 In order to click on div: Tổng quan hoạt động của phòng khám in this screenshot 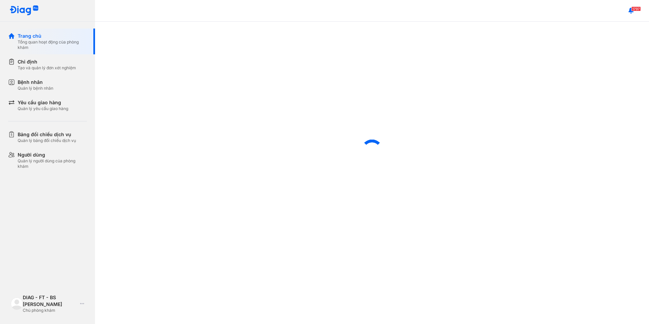, I will do `click(52, 45)`.